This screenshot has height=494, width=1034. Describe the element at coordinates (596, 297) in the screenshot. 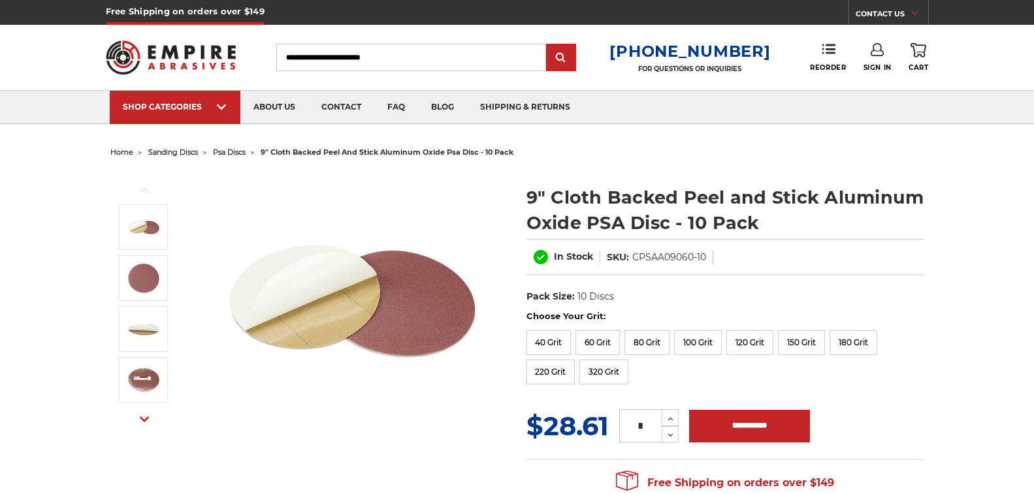

I see `dd: 10 Discs` at that location.